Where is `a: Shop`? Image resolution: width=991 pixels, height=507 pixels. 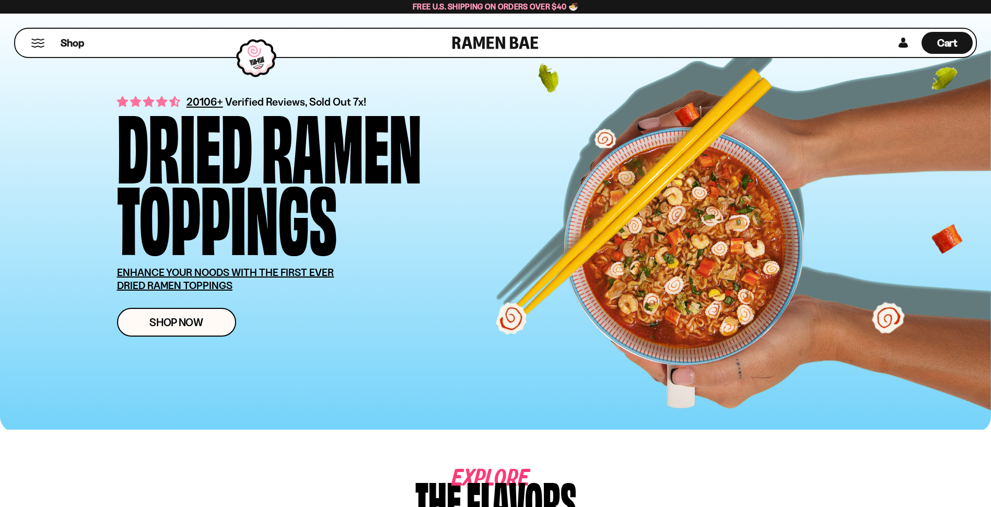
a: Shop is located at coordinates (72, 43).